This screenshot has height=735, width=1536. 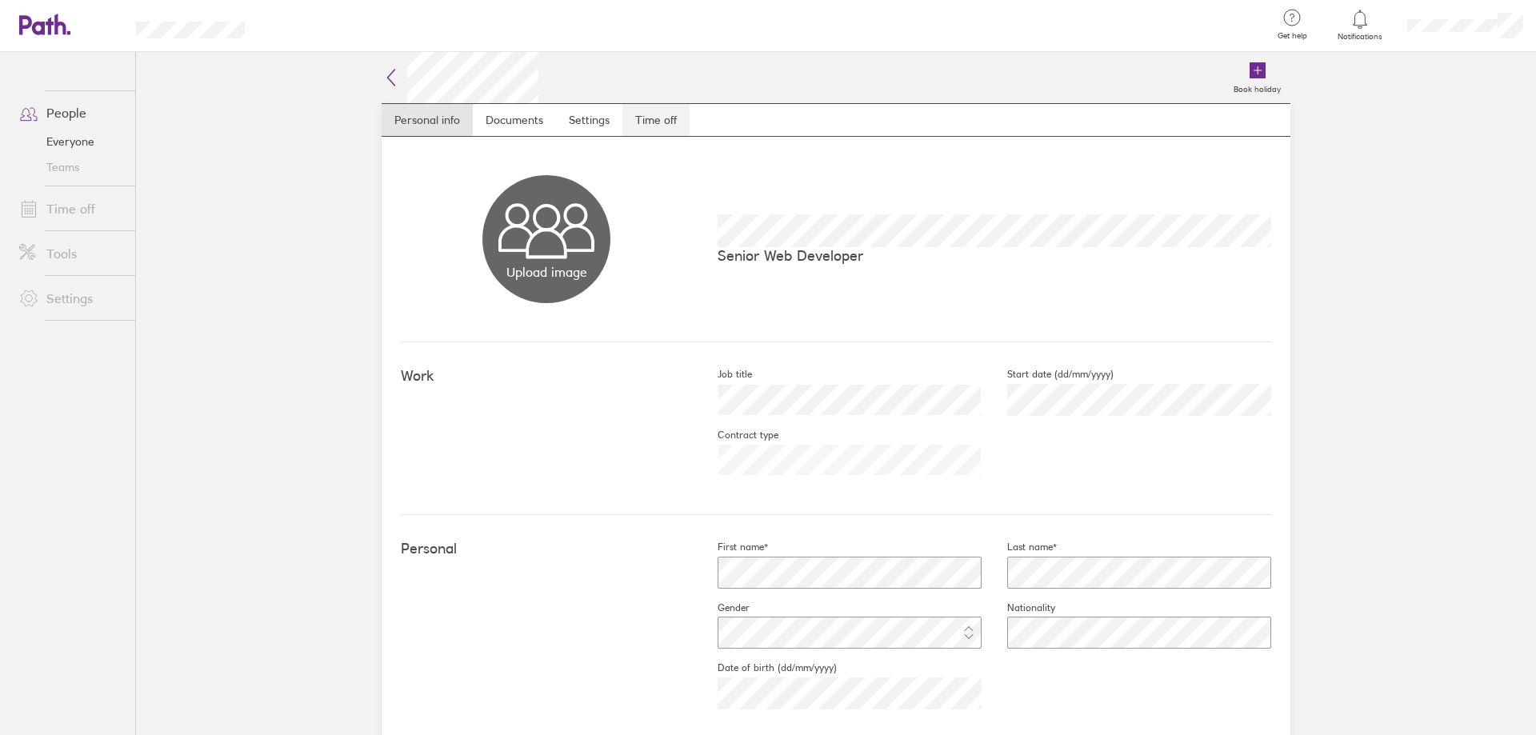 I want to click on a: People, so click(x=70, y=113).